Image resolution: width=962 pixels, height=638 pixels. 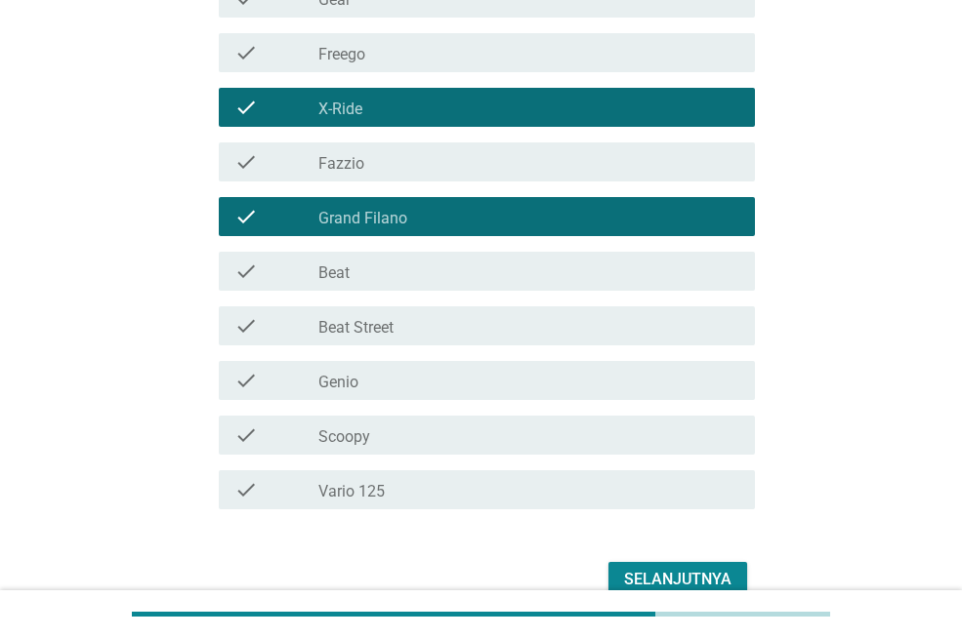 I want to click on label: Vario 125, so click(x=351, y=492).